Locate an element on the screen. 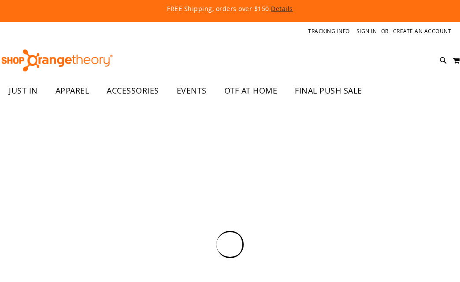  span: APPAREL is located at coordinates (72, 90).